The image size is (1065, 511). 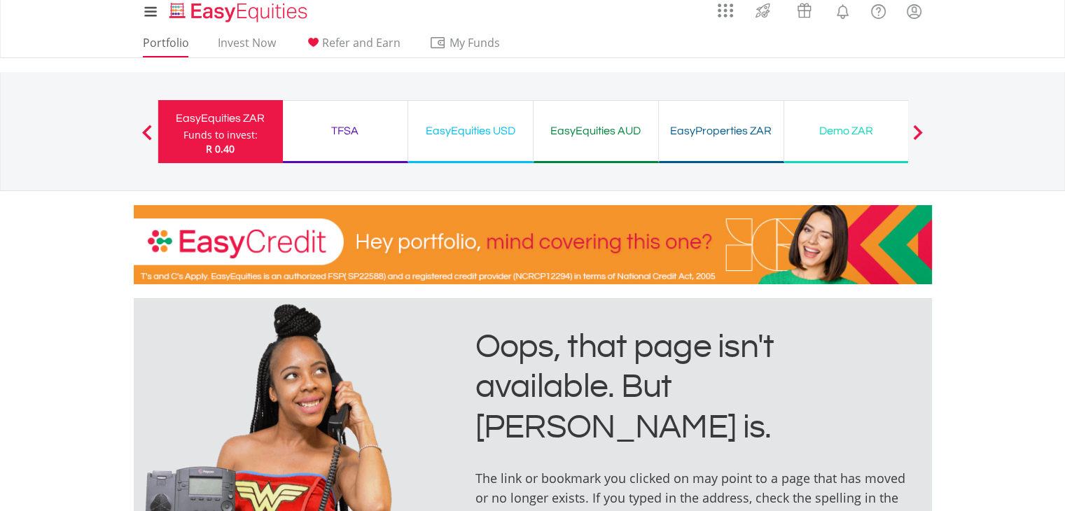 What do you see at coordinates (596, 131) in the screenshot?
I see `div: EasyEquities AUD` at bounding box center [596, 131].